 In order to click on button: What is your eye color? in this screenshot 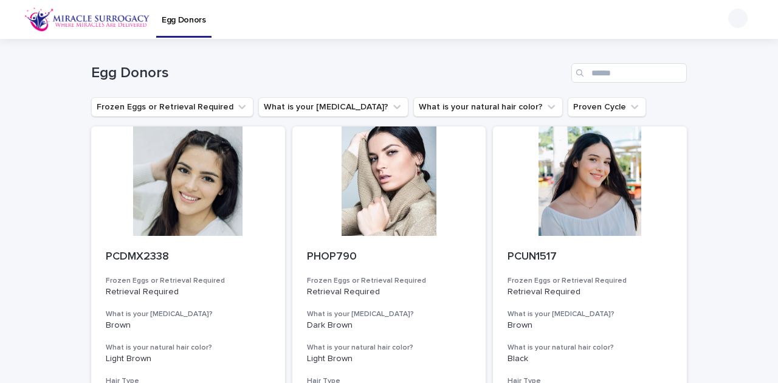, I will do `click(333, 107)`.